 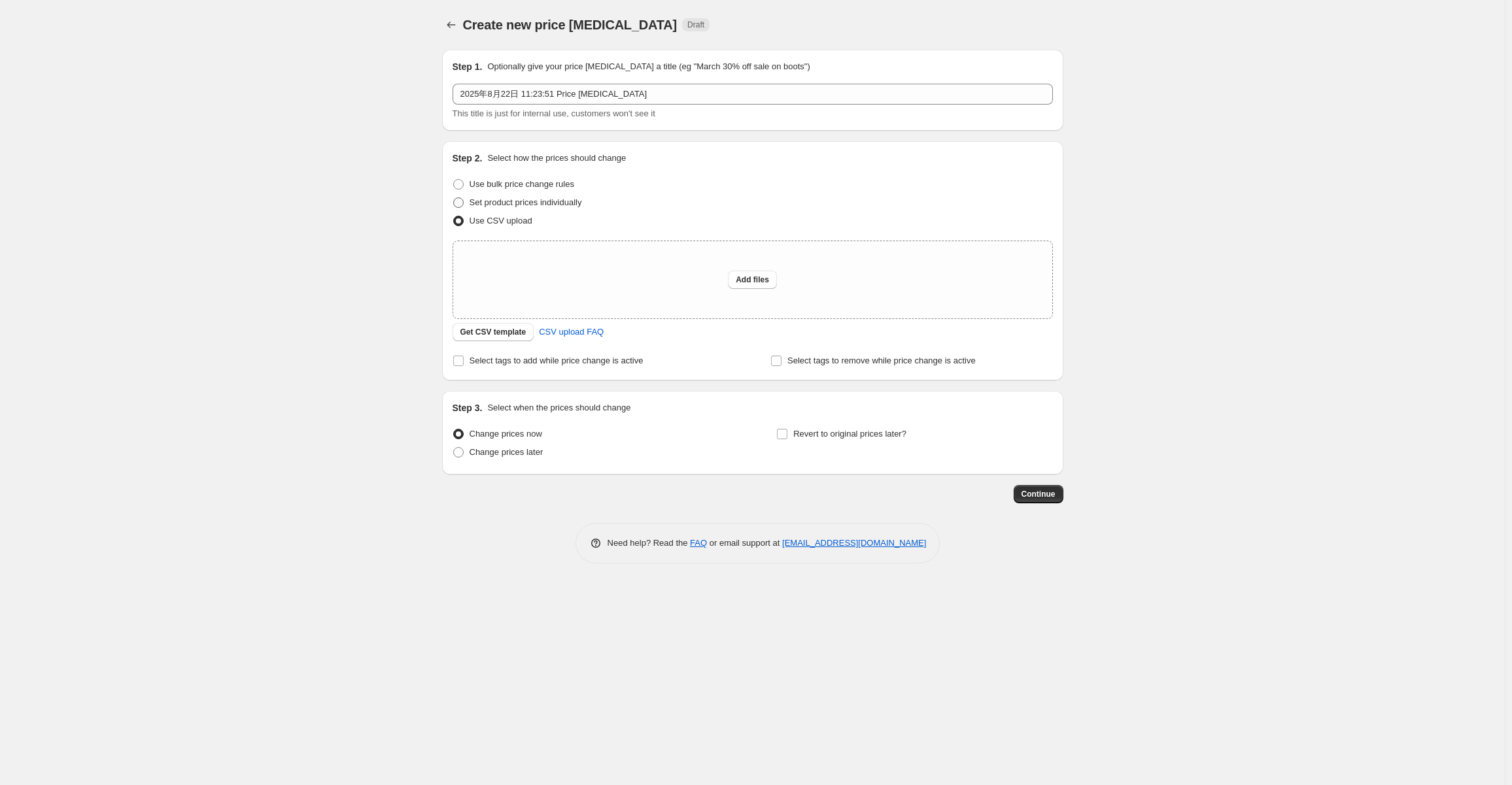 I want to click on span: Select tags to add while price change is active, so click(x=556, y=360).